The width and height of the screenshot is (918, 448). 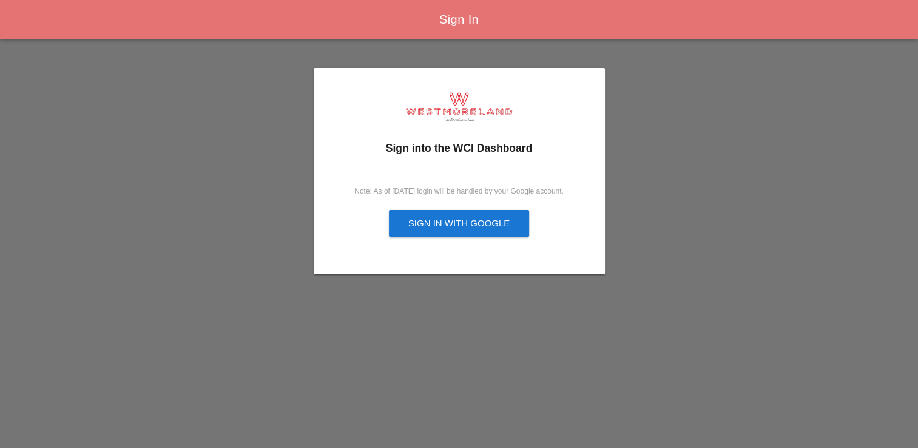 What do you see at coordinates (459, 19) in the screenshot?
I see `span: Sign In` at bounding box center [459, 19].